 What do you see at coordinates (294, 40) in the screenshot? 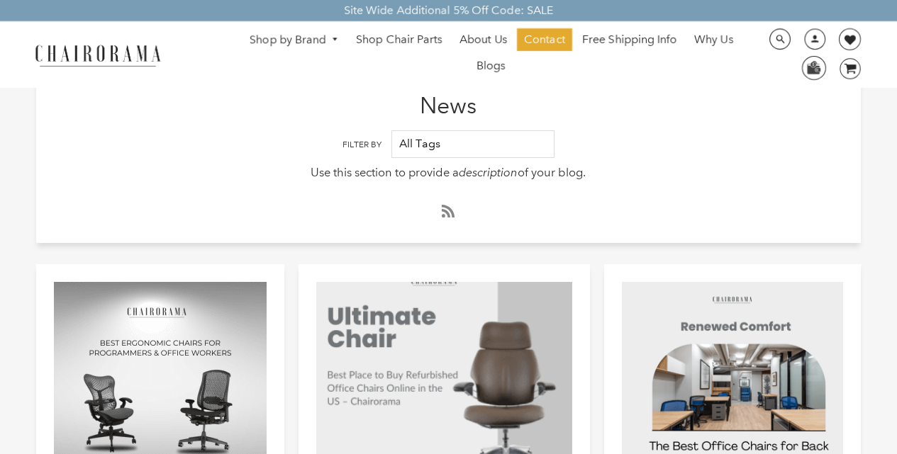
I see `a: Shop by Brand` at bounding box center [294, 40].